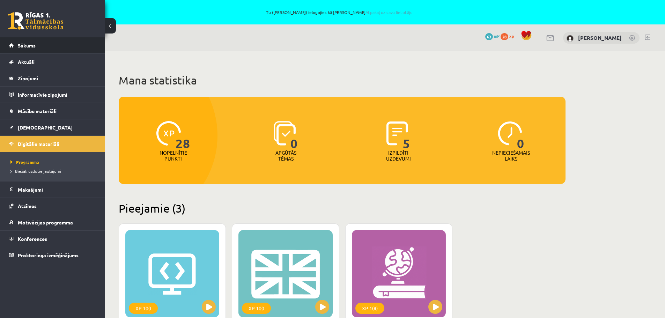 Image resolution: width=665 pixels, height=318 pixels. What do you see at coordinates (52, 95) in the screenshot?
I see `a: Informatīvie ziņojumi` at bounding box center [52, 95].